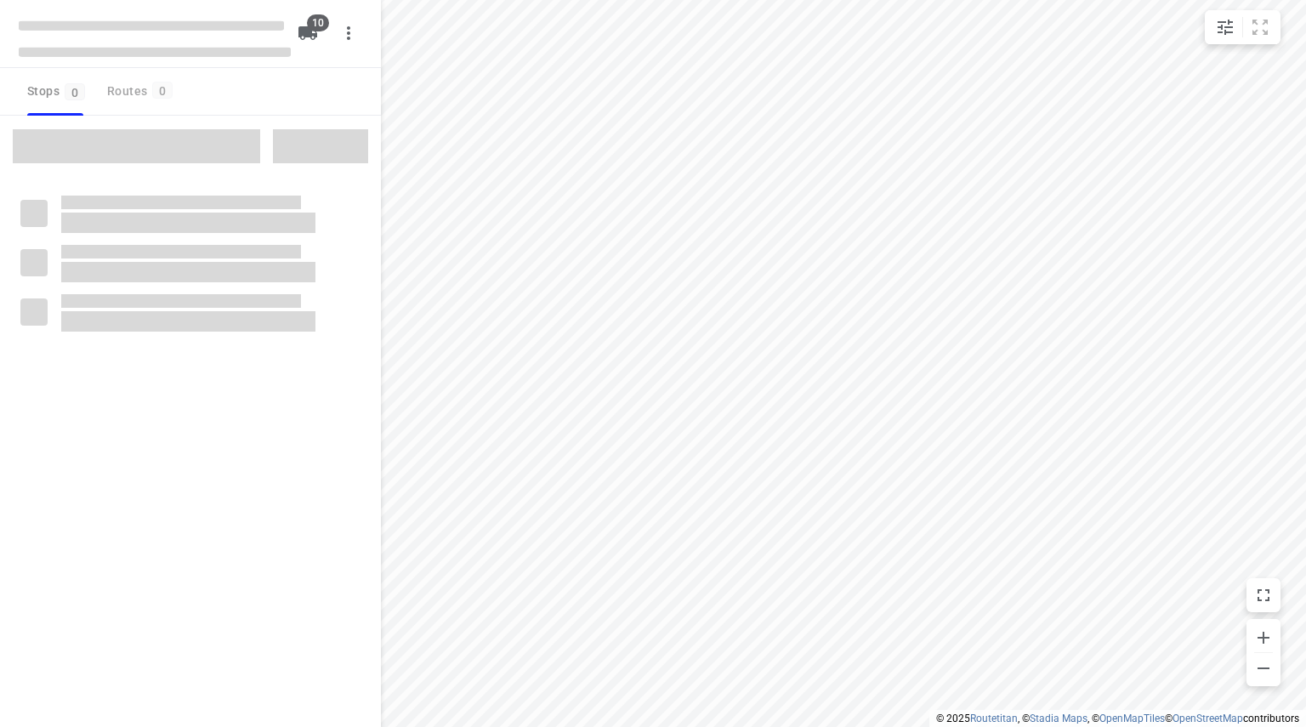 The width and height of the screenshot is (1306, 727). Describe the element at coordinates (1225, 27) in the screenshot. I see `button: Map settings` at that location.